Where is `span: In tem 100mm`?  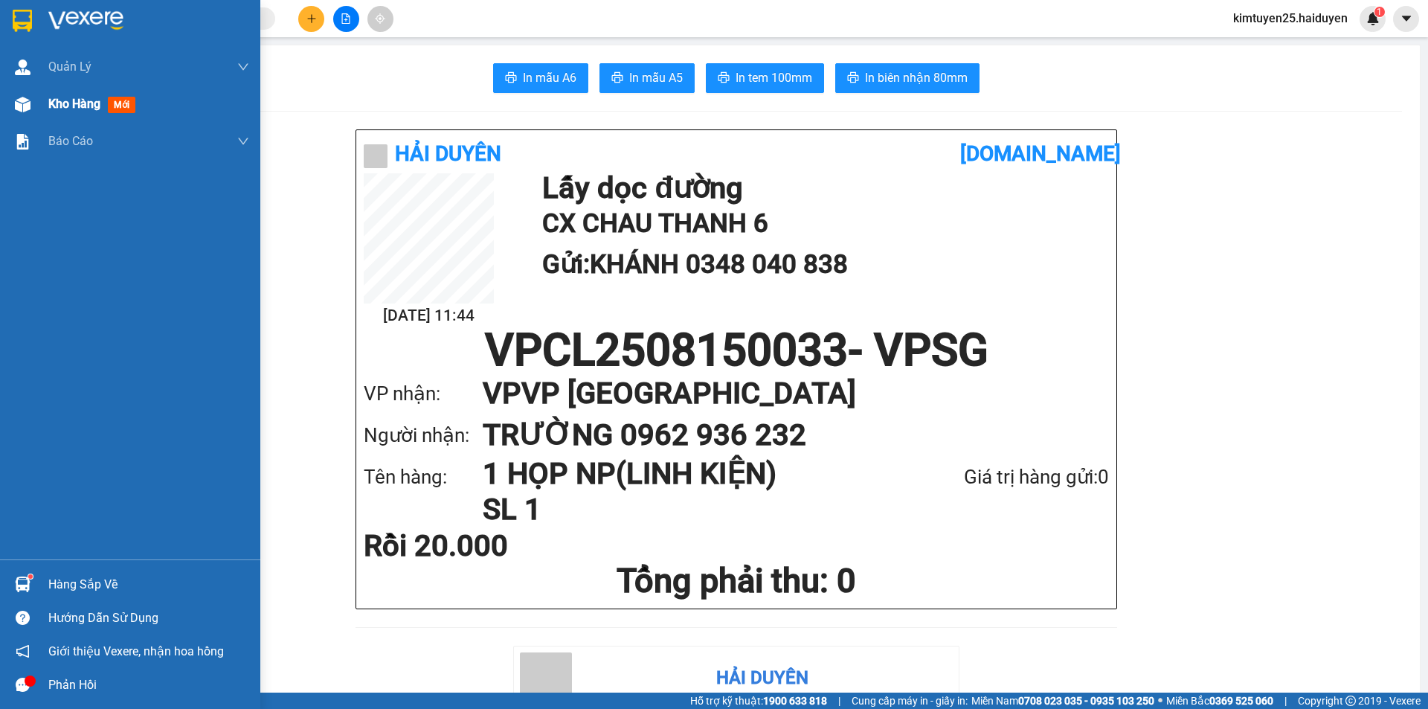 span: In tem 100mm is located at coordinates (773, 77).